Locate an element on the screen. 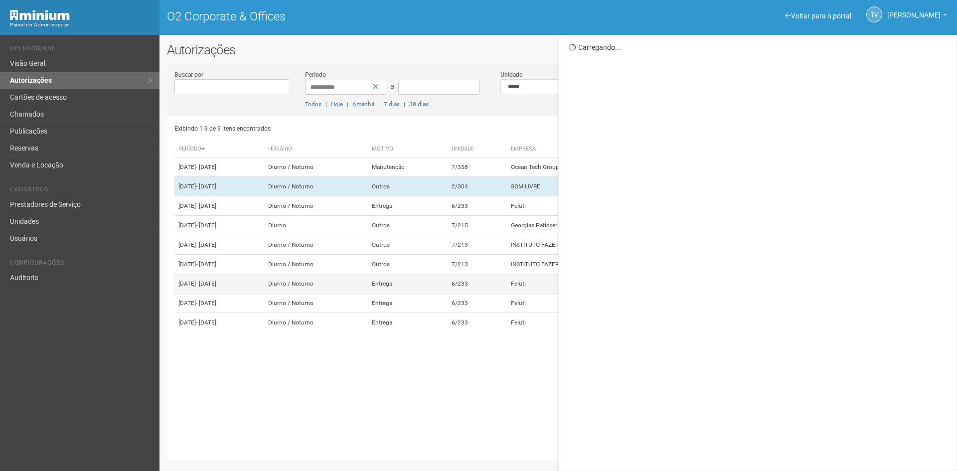  span: Thayane Vasconcelos Torres is located at coordinates (914, 10).